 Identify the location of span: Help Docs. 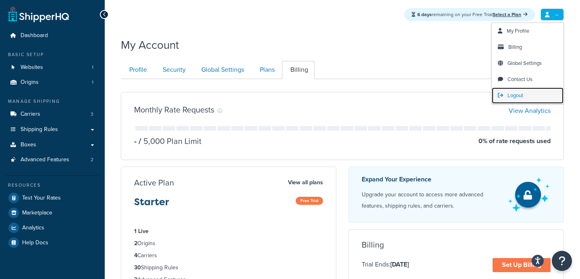
(35, 243).